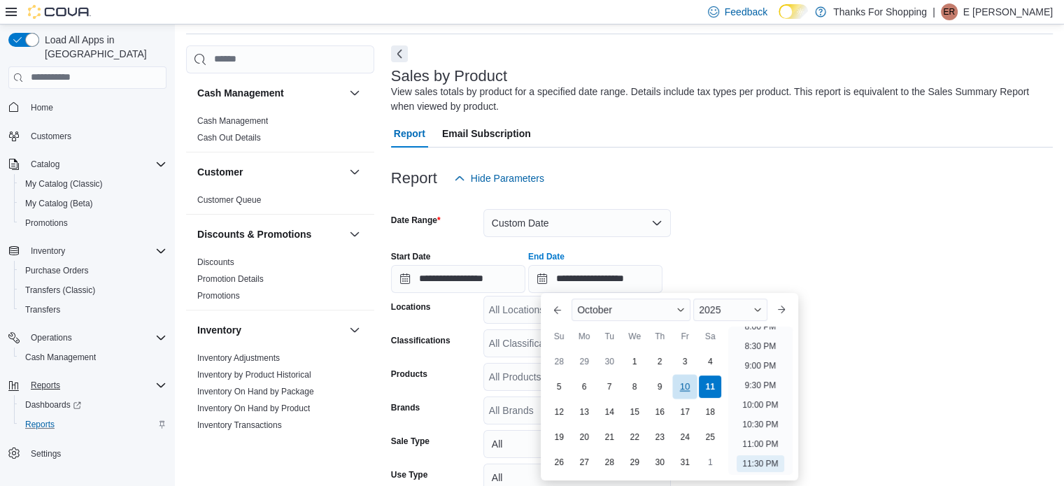  I want to click on button: Operations, so click(87, 338).